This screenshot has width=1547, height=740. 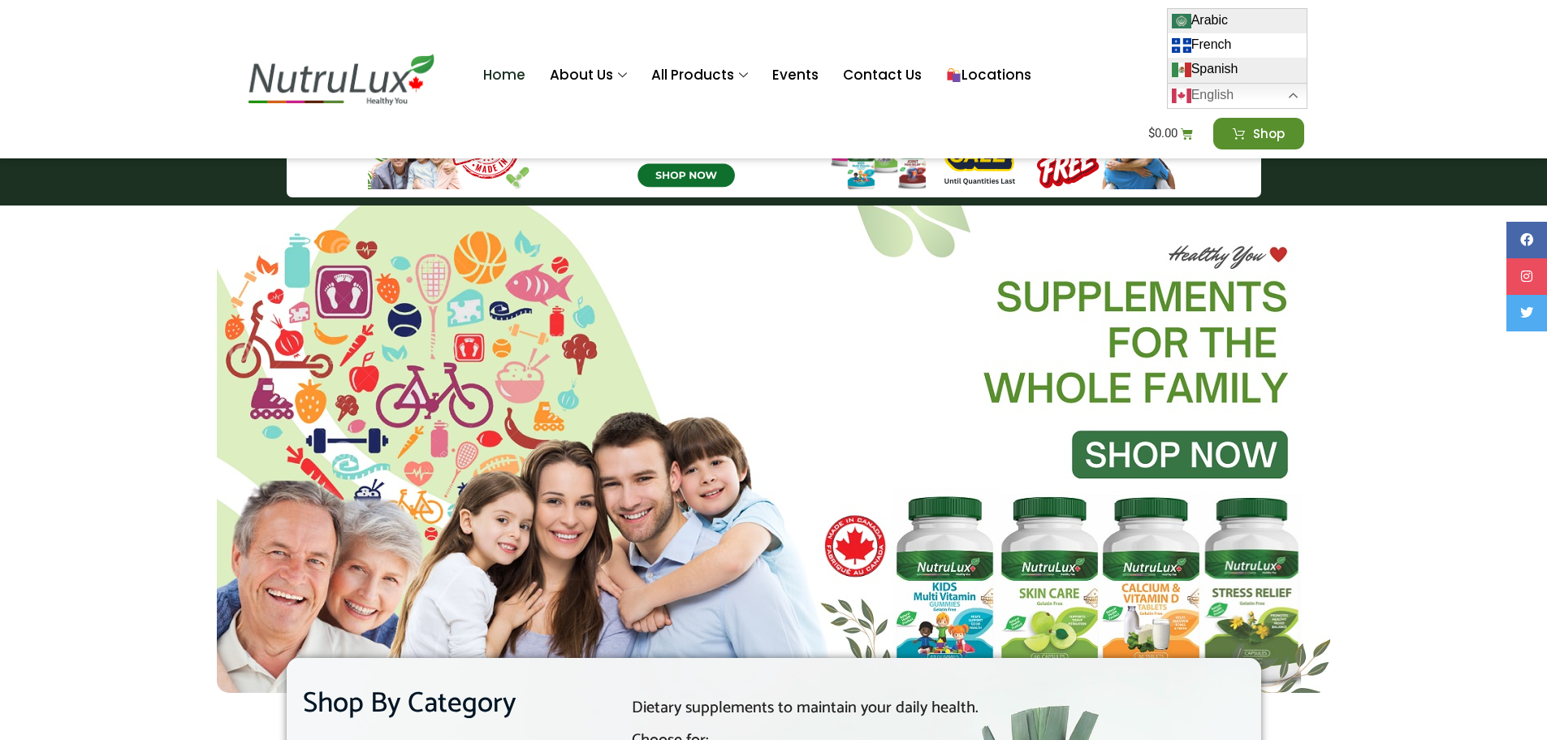 I want to click on h2: Shop By Category, so click(x=444, y=703).